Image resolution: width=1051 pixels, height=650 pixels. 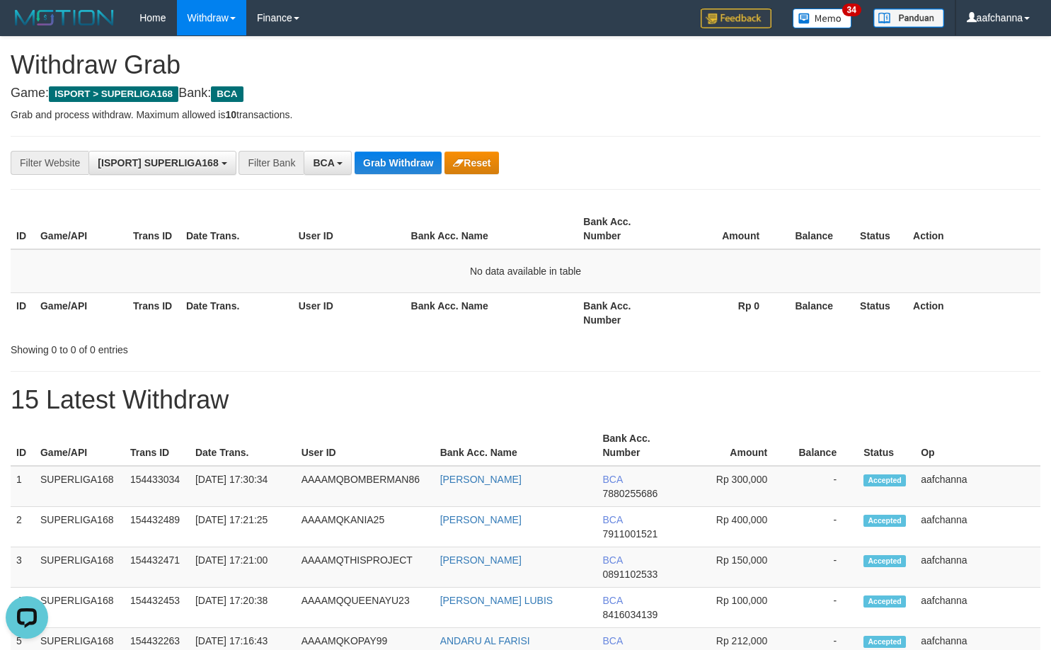 What do you see at coordinates (736, 527) in the screenshot?
I see `td: Rp 400,000` at bounding box center [736, 527].